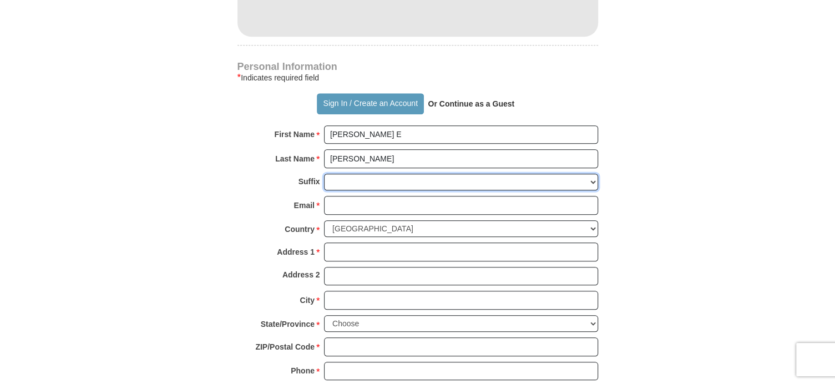 Image resolution: width=835 pixels, height=384 pixels. Describe the element at coordinates (307, 300) in the screenshot. I see `strong: City` at that location.